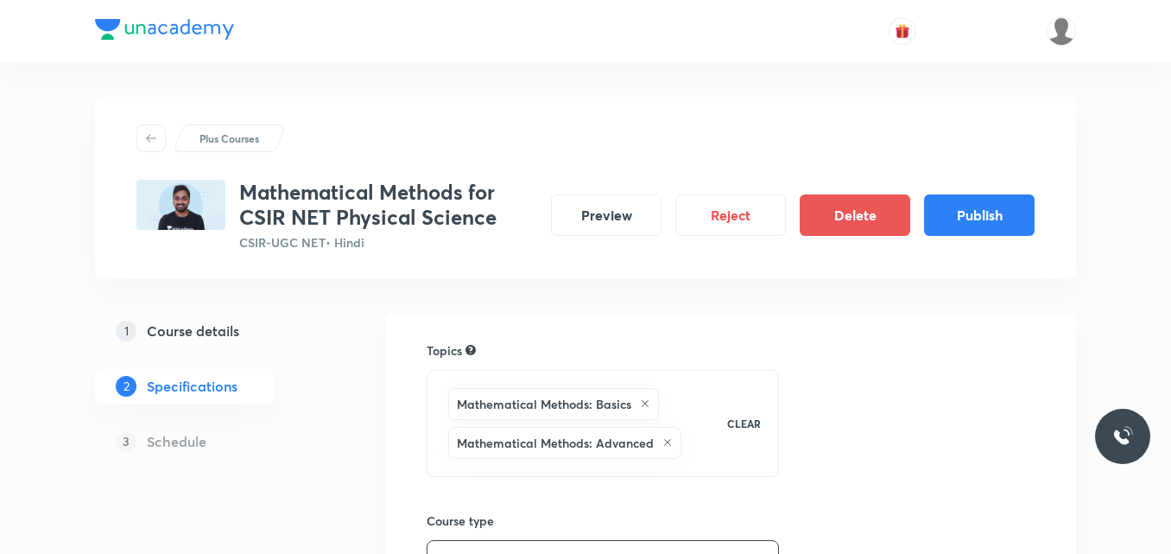 The height and width of the screenshot is (554, 1171). What do you see at coordinates (388, 205) in the screenshot?
I see `h3: Mathematical Methods for CSIR NET Physical Science` at bounding box center [388, 205].